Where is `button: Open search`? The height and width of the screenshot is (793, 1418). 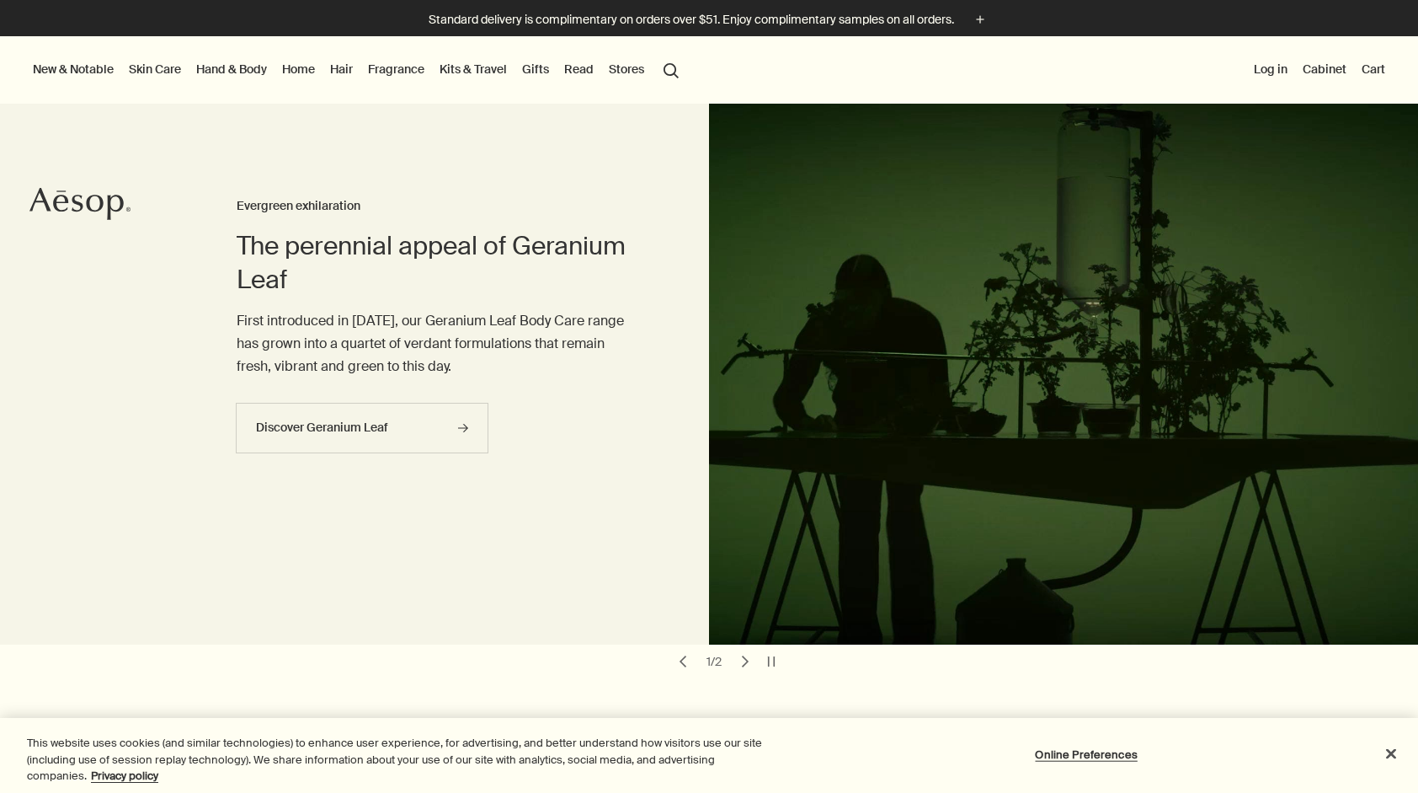 button: Open search is located at coordinates (671, 69).